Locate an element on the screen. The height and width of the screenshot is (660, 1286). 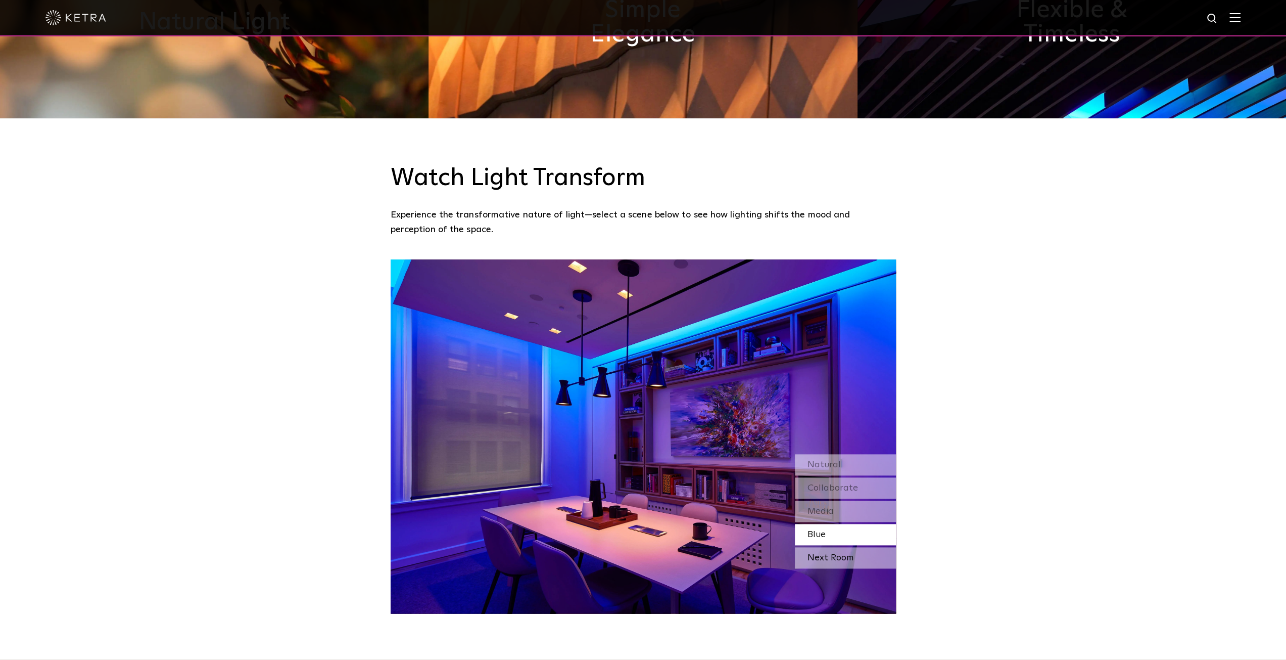
img: ketra-logo-2019-white is located at coordinates (76, 18).